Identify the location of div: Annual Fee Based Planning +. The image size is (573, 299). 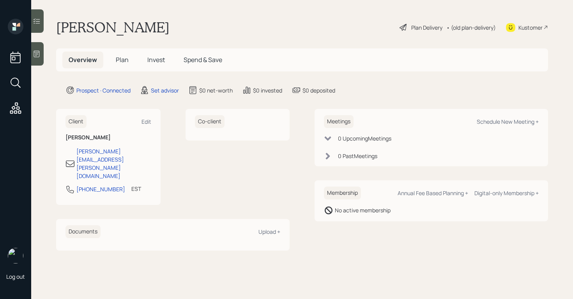
(433, 193).